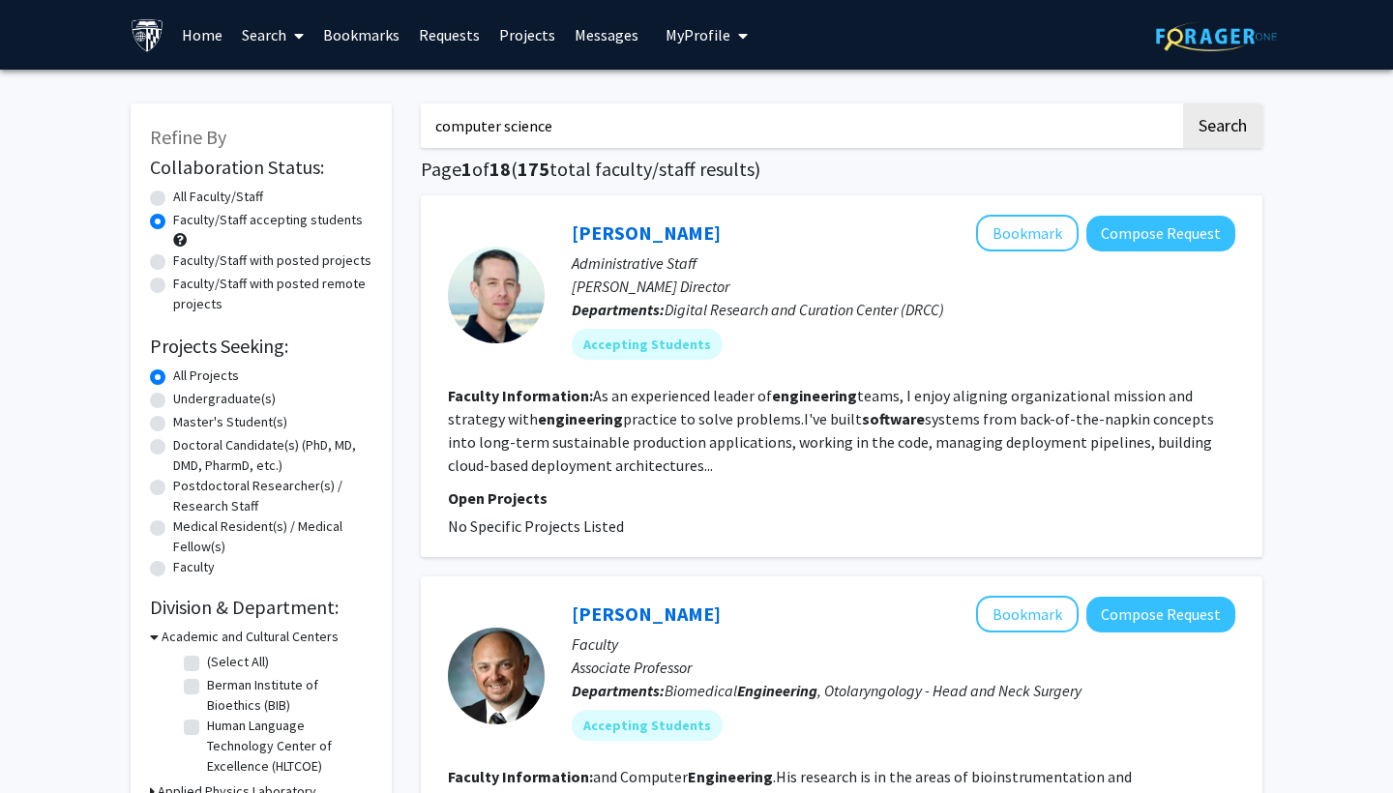  What do you see at coordinates (831, 431) in the screenshot?
I see `fg-read-more: As an experienced leader of teams, I enjoy aligning organizational mission and strategy with prac...` at bounding box center [831, 431].